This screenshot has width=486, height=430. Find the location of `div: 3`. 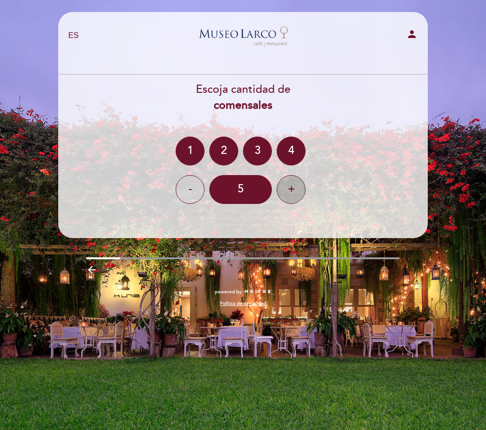

div: 3 is located at coordinates (257, 151).